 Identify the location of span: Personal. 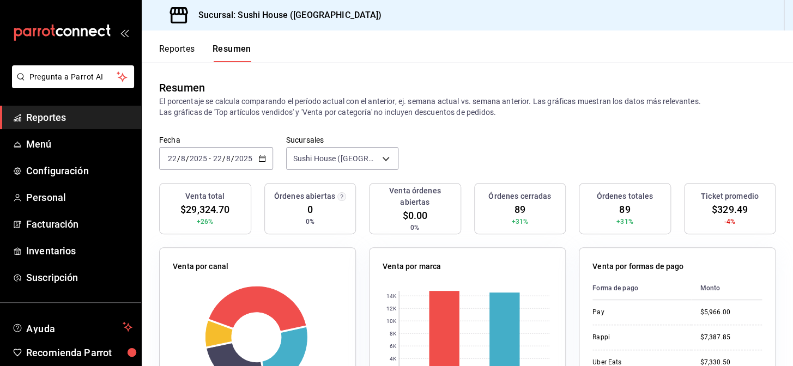
(79, 197).